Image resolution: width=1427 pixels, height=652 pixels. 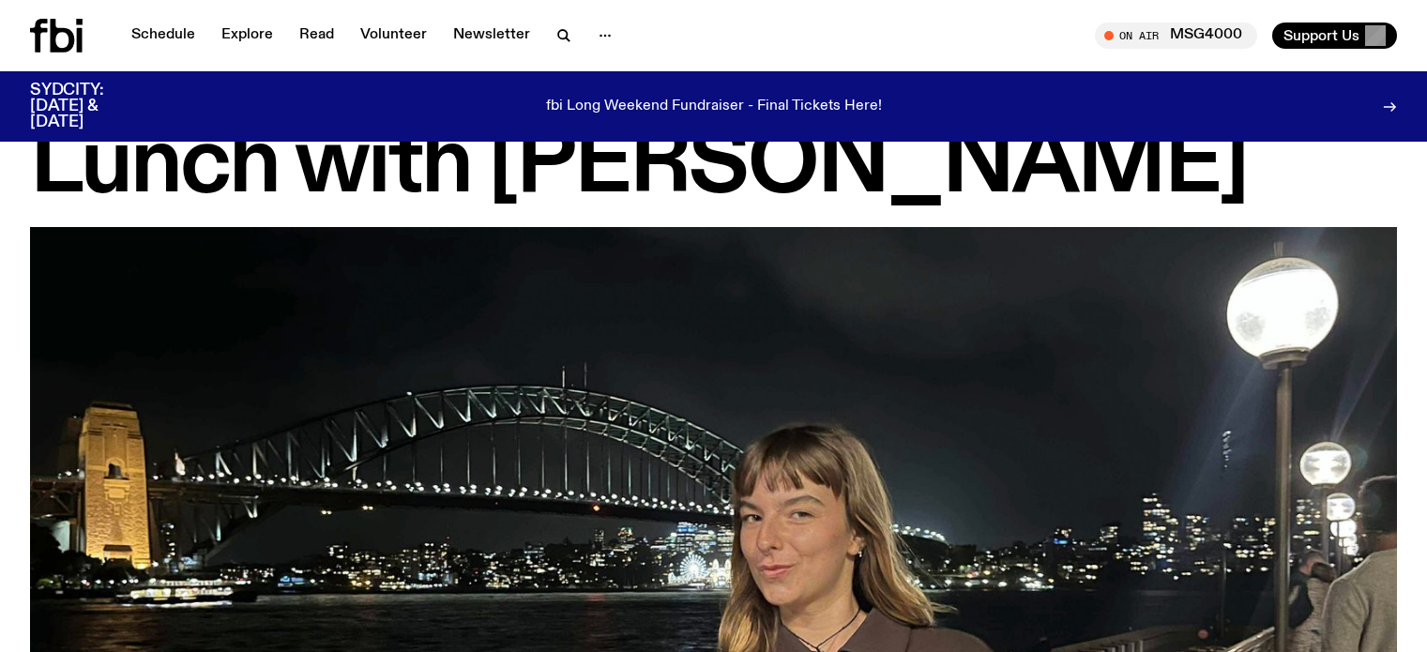 What do you see at coordinates (1176, 36) in the screenshot?
I see `button: On AirMSG4000` at bounding box center [1176, 36].